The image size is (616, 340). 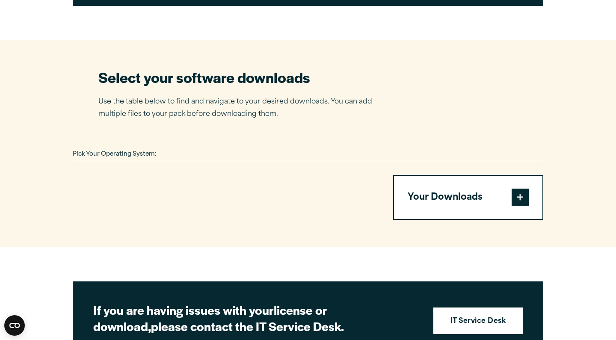 What do you see at coordinates (242, 108) in the screenshot?
I see `p: Use the table below to find and navigate to your desired downloads. You can add multiple files to...` at bounding box center [242, 108].